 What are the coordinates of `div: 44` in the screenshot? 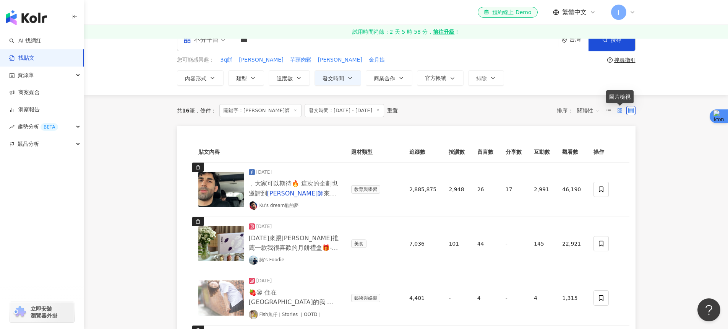 It's located at (486, 244).